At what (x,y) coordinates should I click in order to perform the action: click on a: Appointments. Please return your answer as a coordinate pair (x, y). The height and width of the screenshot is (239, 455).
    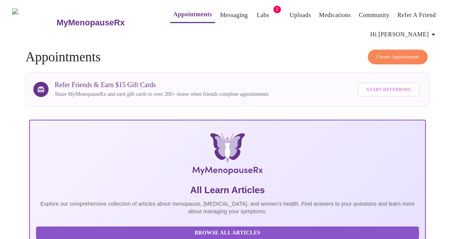
    Looking at the image, I should click on (193, 14).